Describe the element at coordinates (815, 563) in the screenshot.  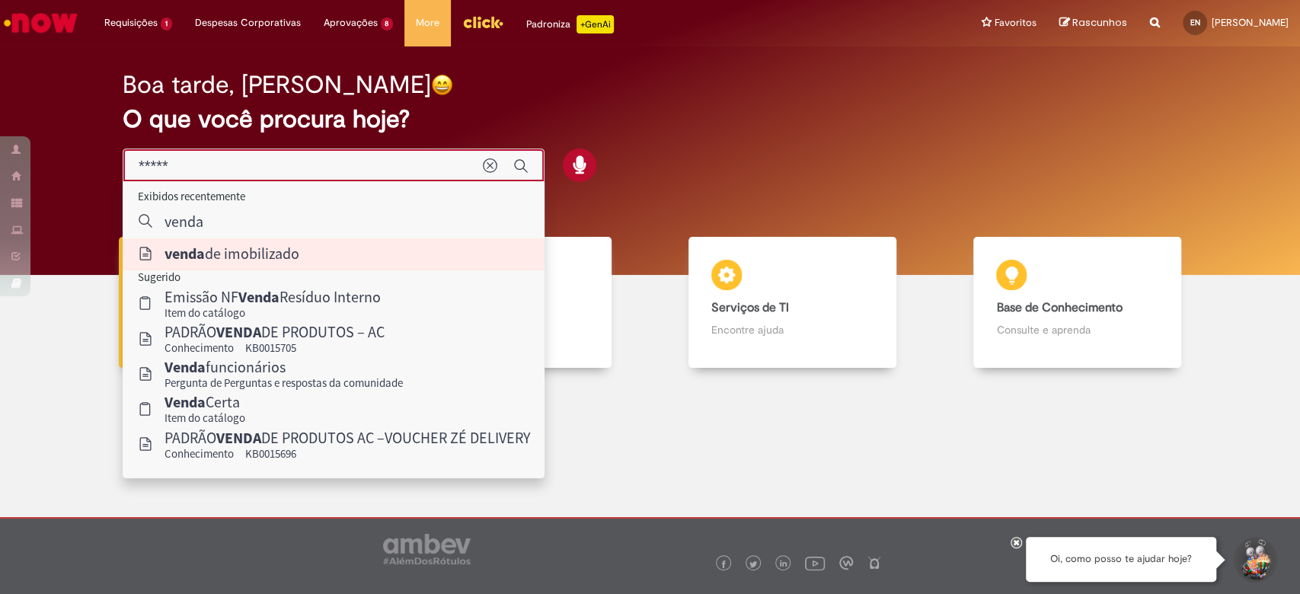
I see `img: logo_footer_youtube.png` at that location.